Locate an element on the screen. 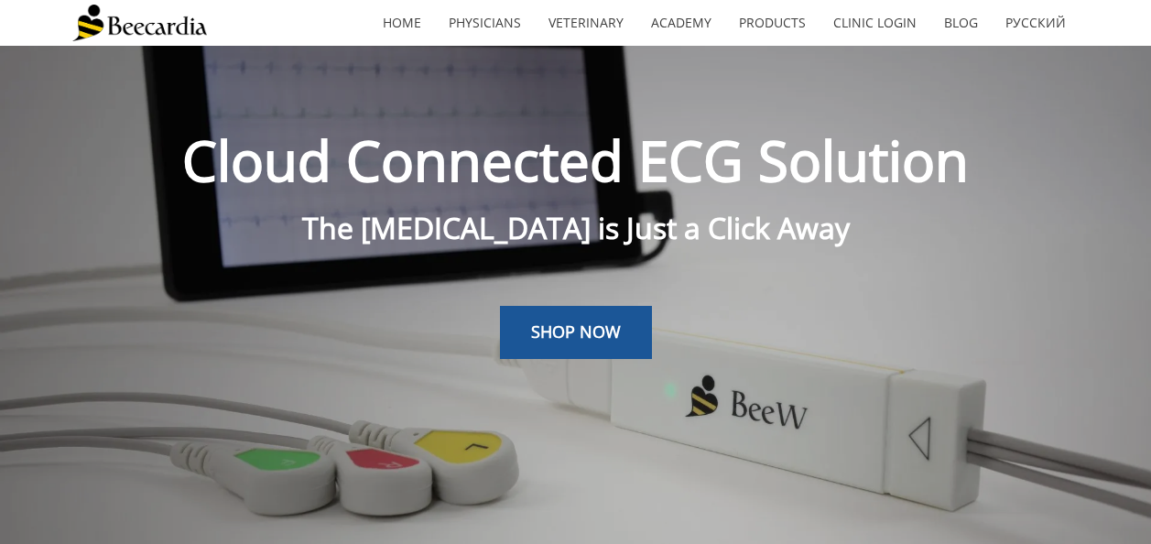 The image size is (1151, 544). a: home is located at coordinates (402, 23).